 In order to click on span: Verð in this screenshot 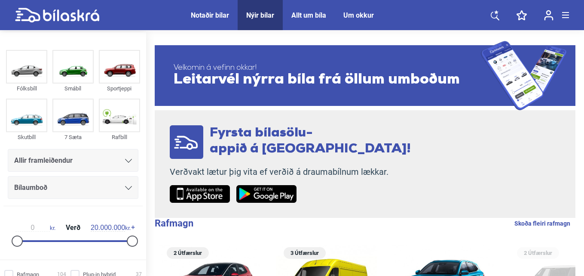, I will do `click(73, 227)`.